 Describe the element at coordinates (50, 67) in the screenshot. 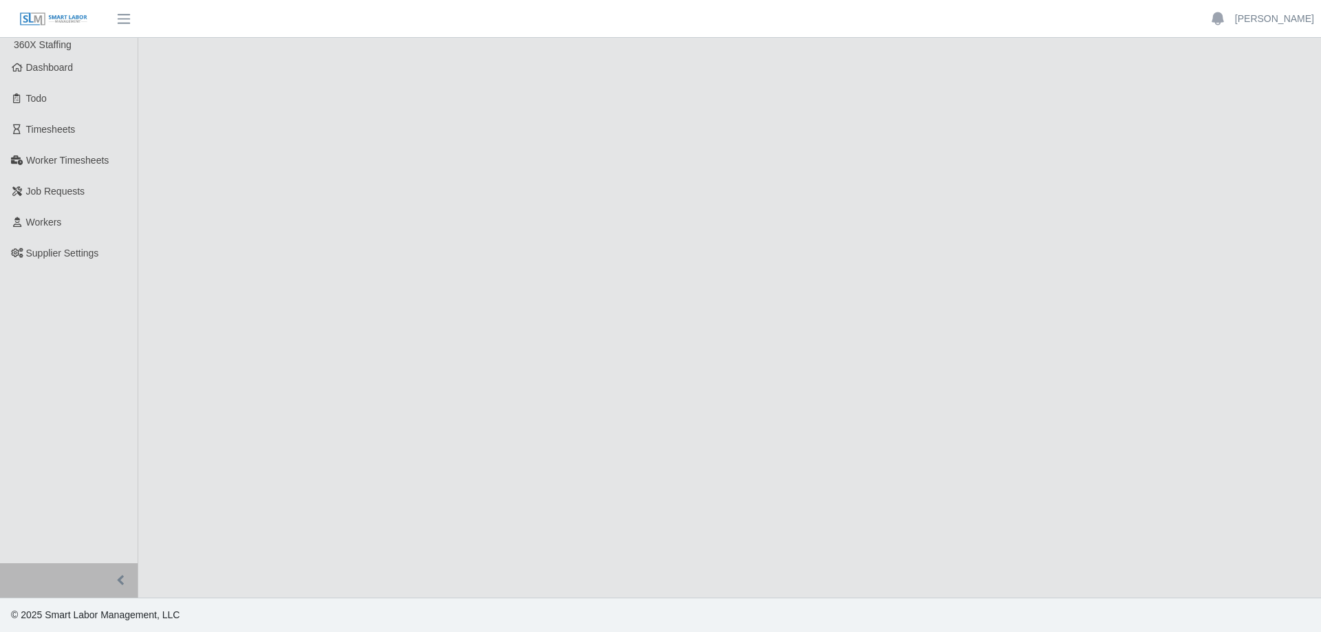

I see `span: Dashboard` at that location.